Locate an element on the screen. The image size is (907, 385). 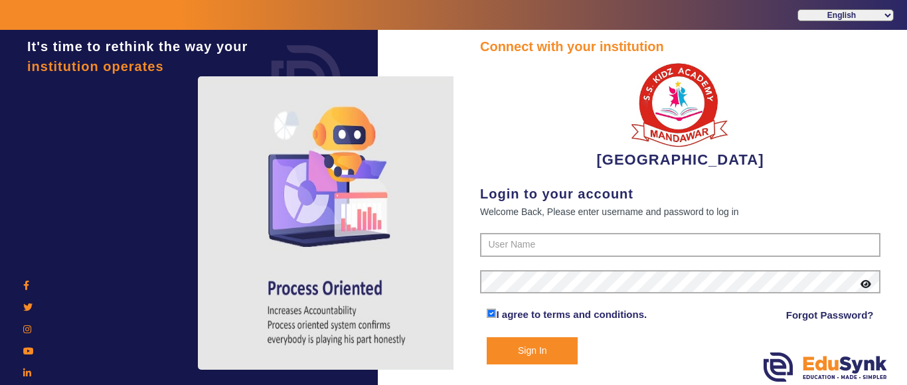
span: It's time to rethink the way your is located at coordinates (137, 46).